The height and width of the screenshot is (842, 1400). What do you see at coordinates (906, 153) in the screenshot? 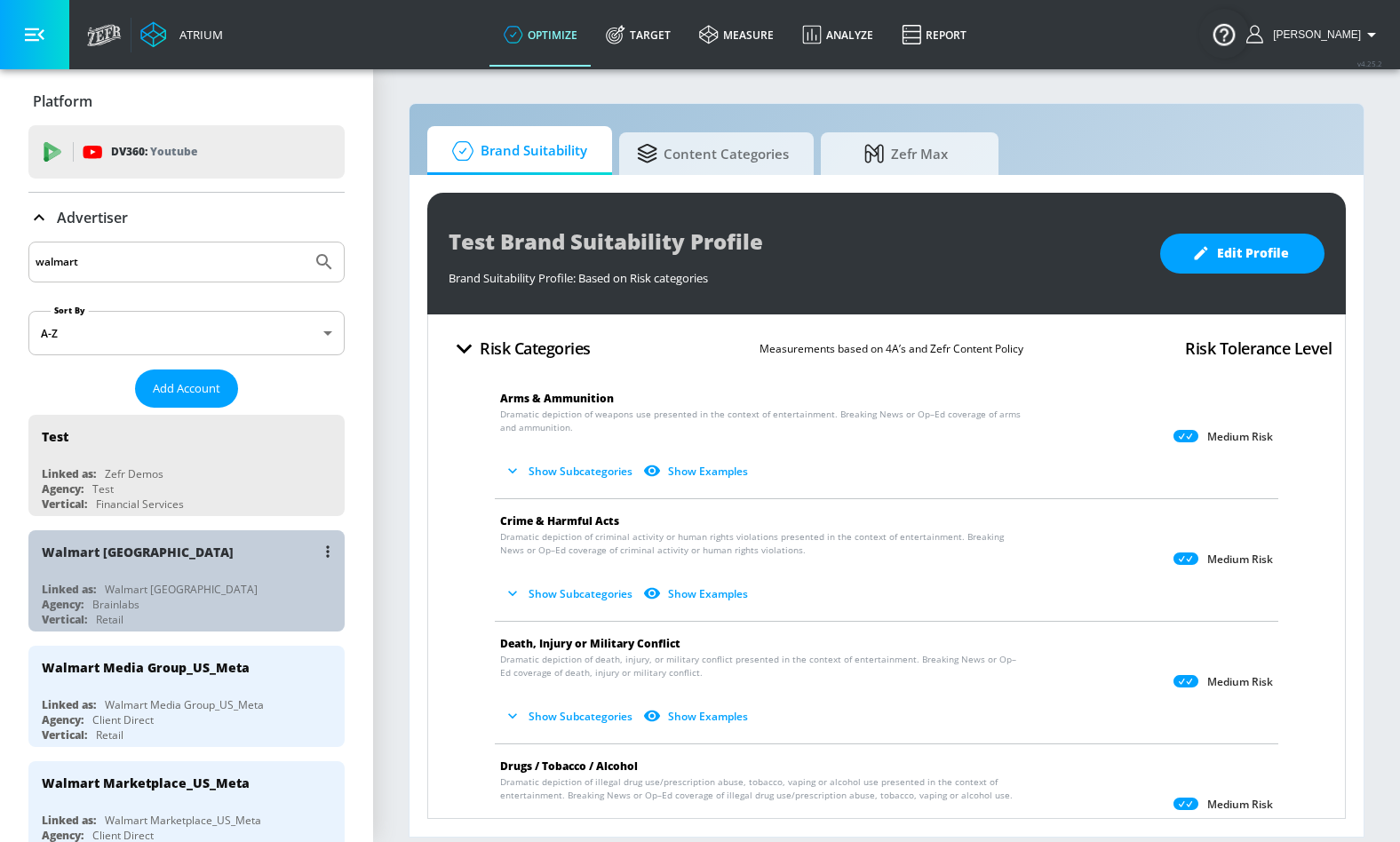
I see `span: Zefr Max` at bounding box center [906, 153].